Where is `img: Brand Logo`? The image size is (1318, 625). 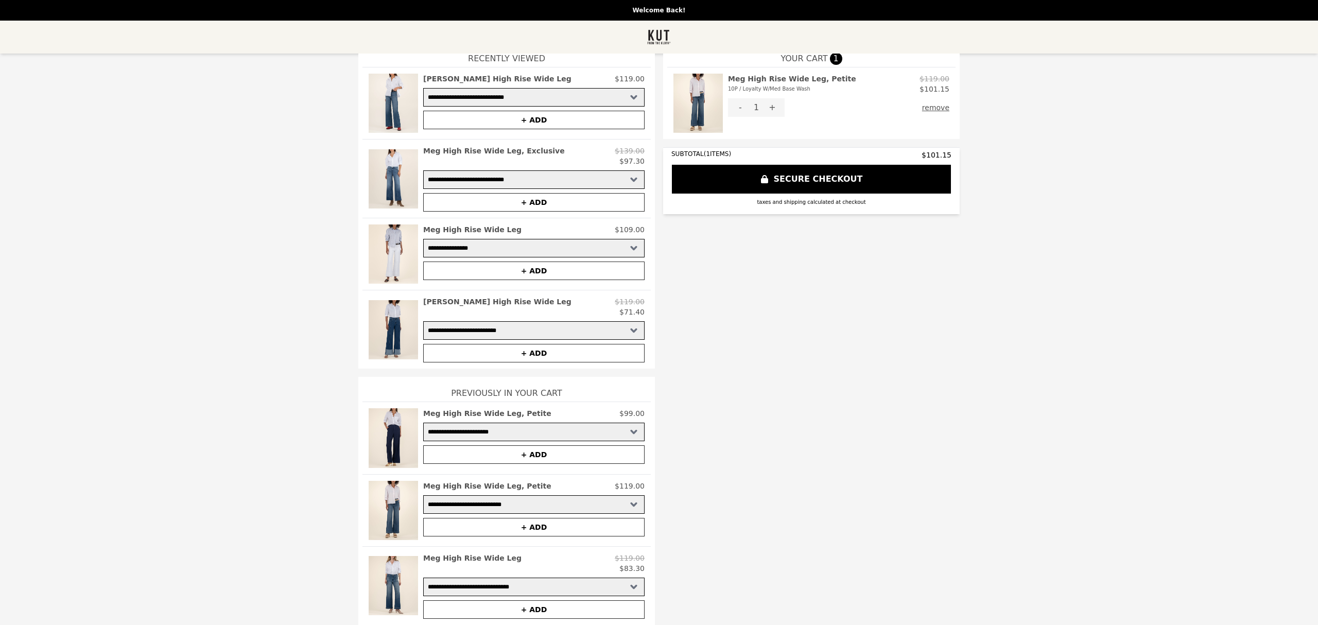 img: Brand Logo is located at coordinates (659, 37).